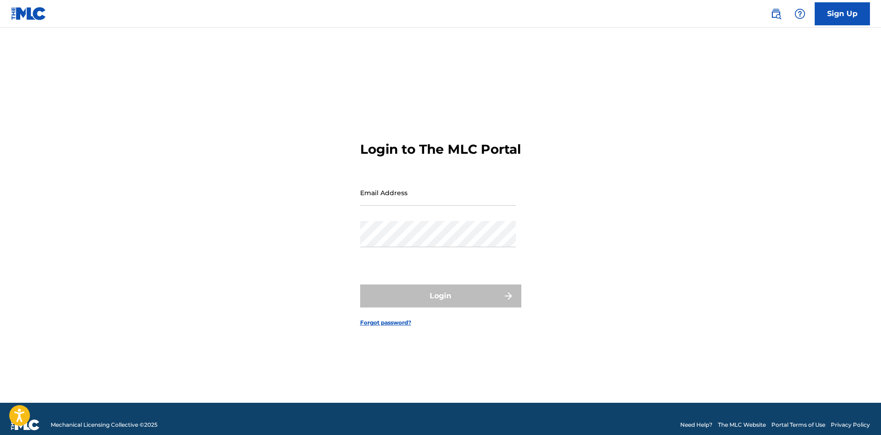 The height and width of the screenshot is (435, 881). Describe the element at coordinates (776, 14) in the screenshot. I see `a: Public Search` at that location.